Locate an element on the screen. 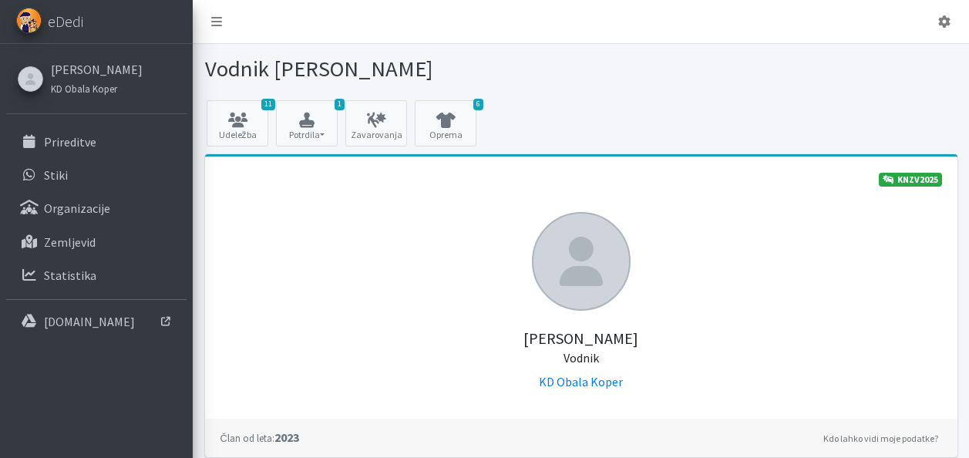  img: eDedi is located at coordinates (29, 20).